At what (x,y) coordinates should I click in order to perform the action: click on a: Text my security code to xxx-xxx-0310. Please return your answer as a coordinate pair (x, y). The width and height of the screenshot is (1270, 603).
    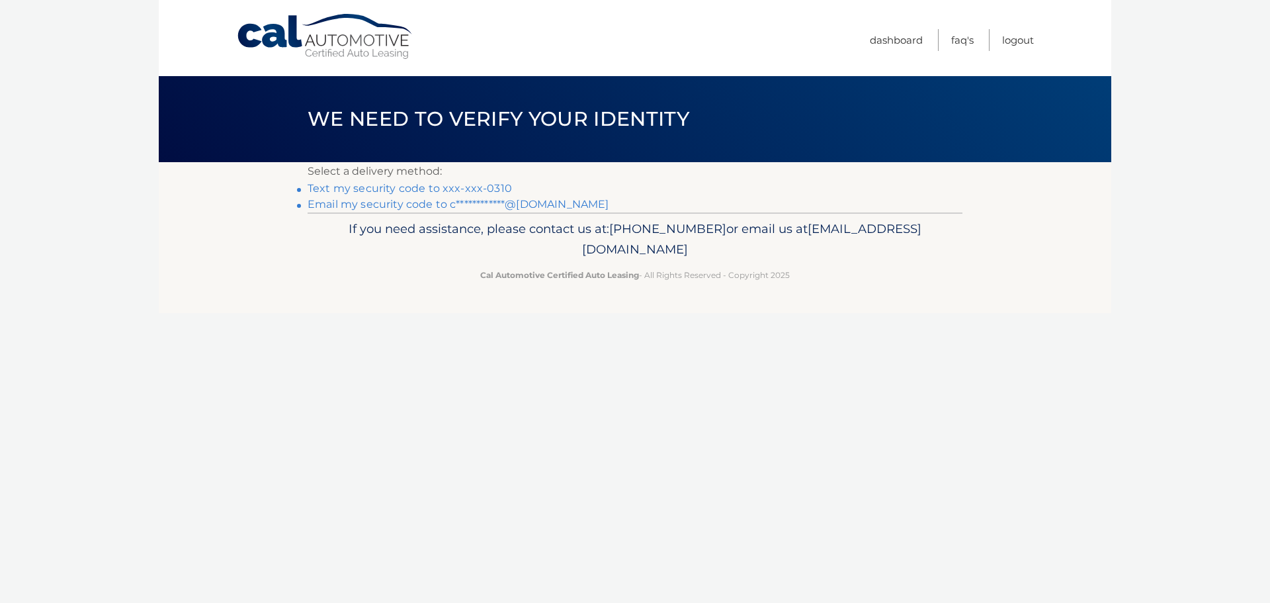
    Looking at the image, I should click on (409, 188).